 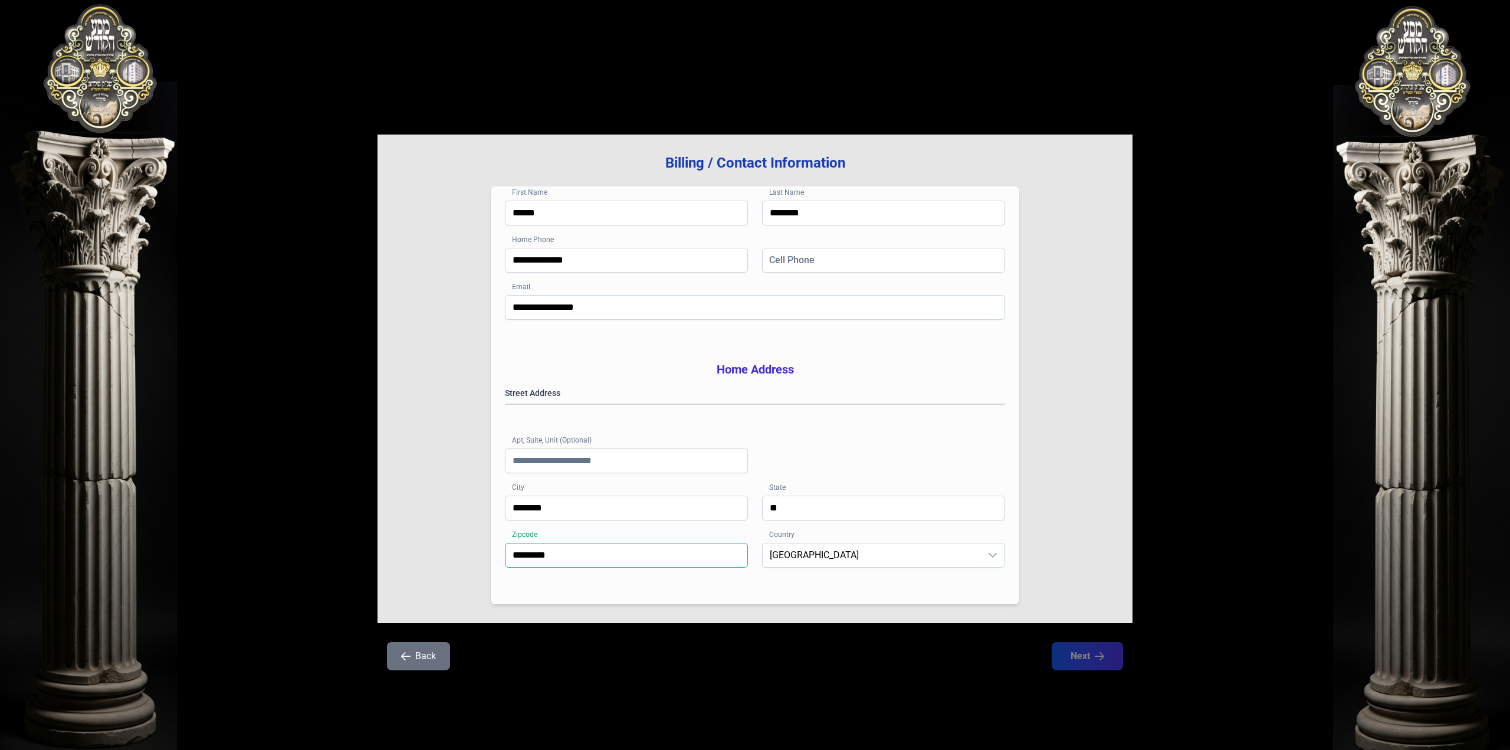 What do you see at coordinates (872, 555) in the screenshot?
I see `span: United States` at bounding box center [872, 555].